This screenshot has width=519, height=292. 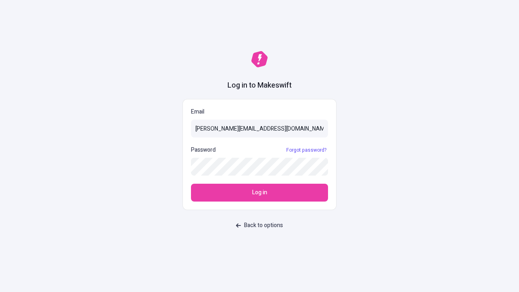 What do you see at coordinates (264, 226) in the screenshot?
I see `span: Back to options` at bounding box center [264, 226].